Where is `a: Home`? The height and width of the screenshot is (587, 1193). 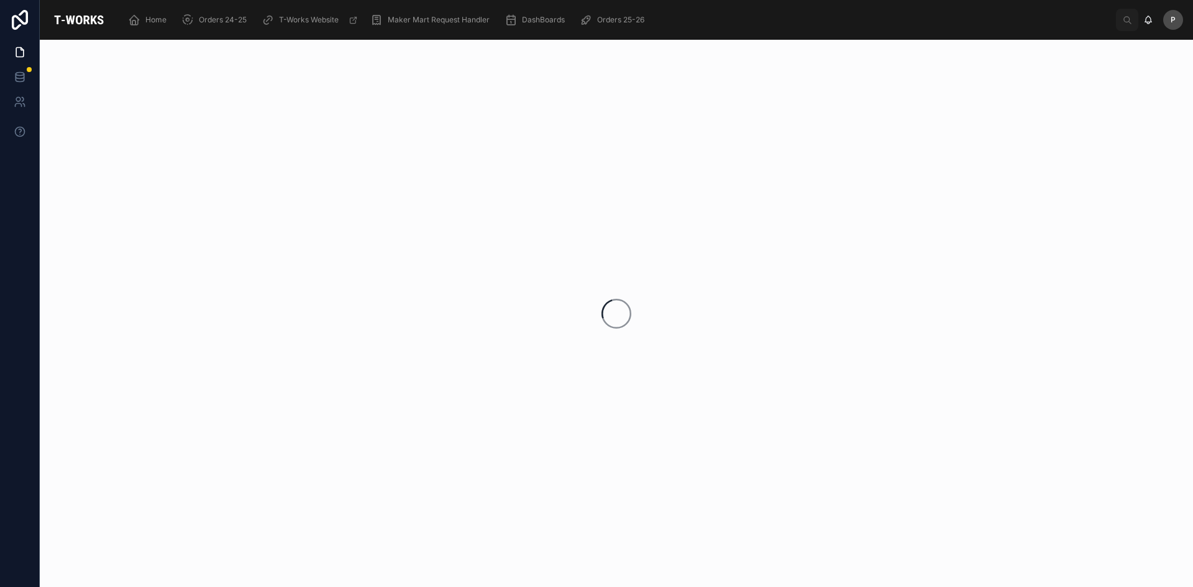
a: Home is located at coordinates (150, 20).